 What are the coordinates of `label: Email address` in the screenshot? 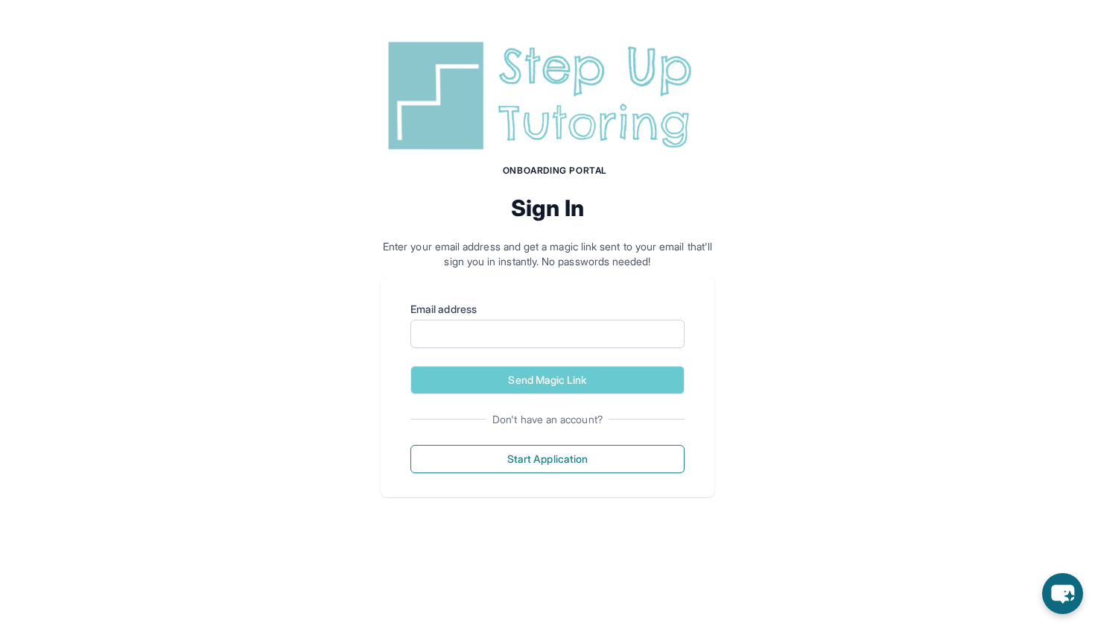 It's located at (547, 309).